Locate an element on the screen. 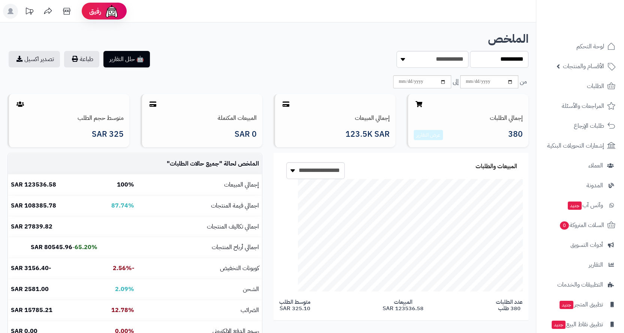  a: الطلبات is located at coordinates (580, 86).